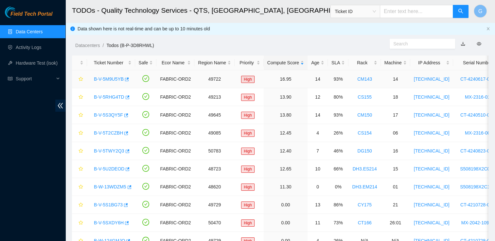  I want to click on td: 86%, so click(338, 205).